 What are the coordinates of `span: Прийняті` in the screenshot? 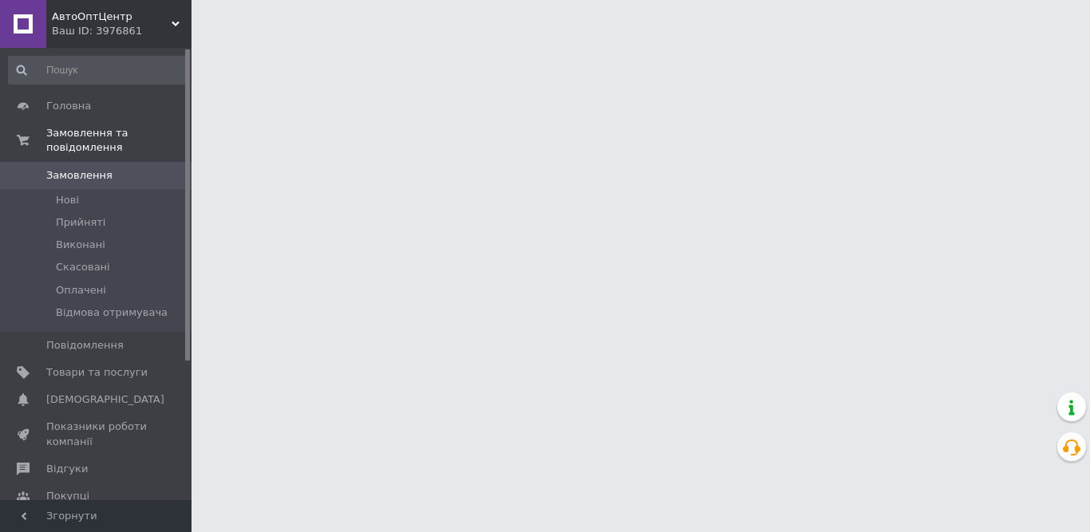 It's located at (81, 223).